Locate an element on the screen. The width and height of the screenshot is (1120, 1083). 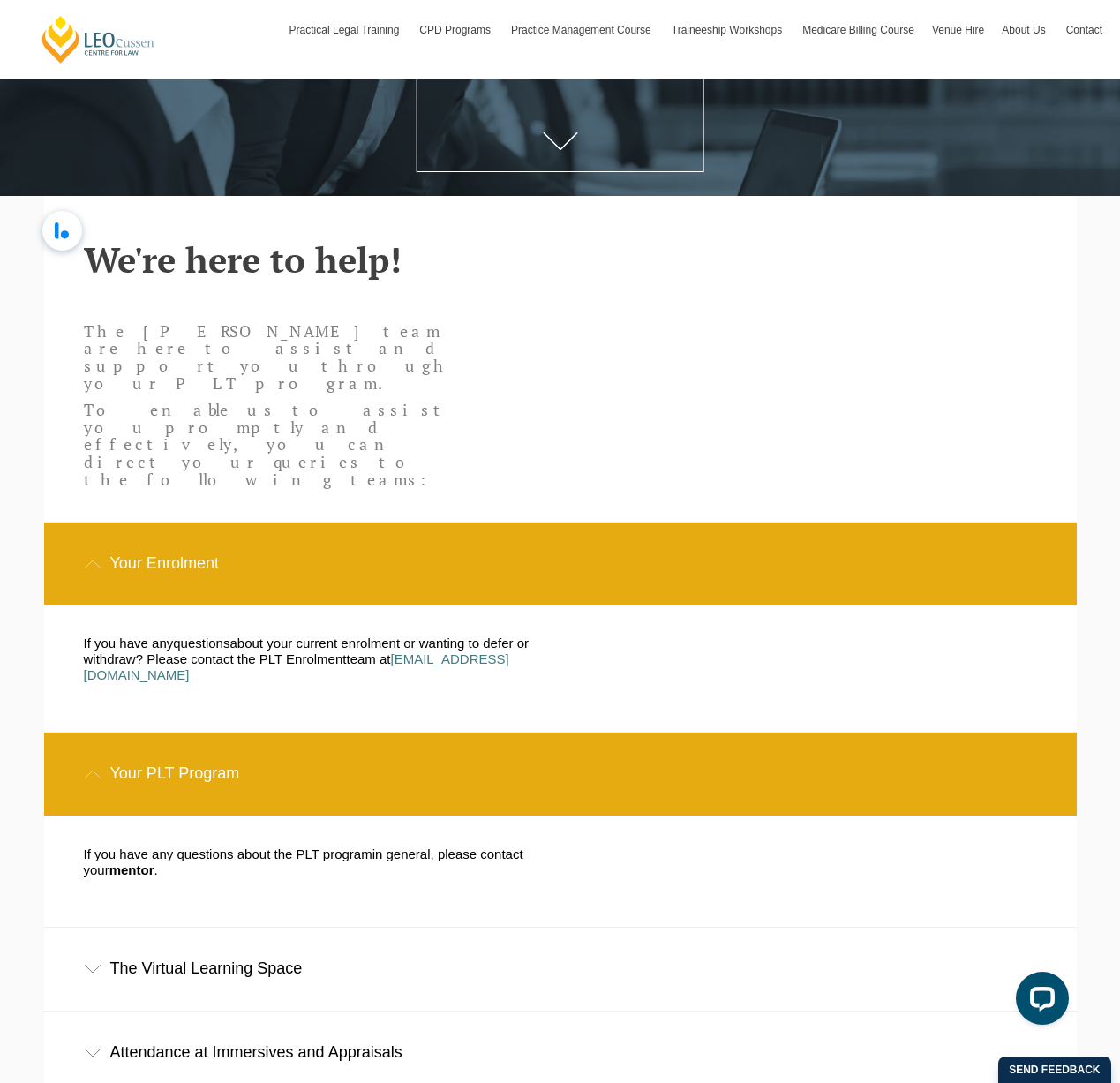
a: Medicare Billing Course is located at coordinates (858, 30).